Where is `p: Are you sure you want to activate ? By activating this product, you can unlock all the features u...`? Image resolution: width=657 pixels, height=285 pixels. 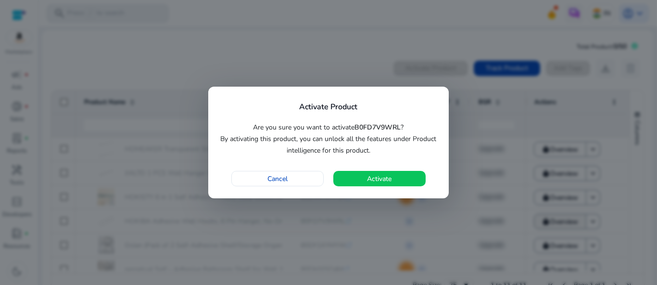
p: Are you sure you want to activate ? By activating this product, you can unlock all the features u... is located at coordinates (328, 139).